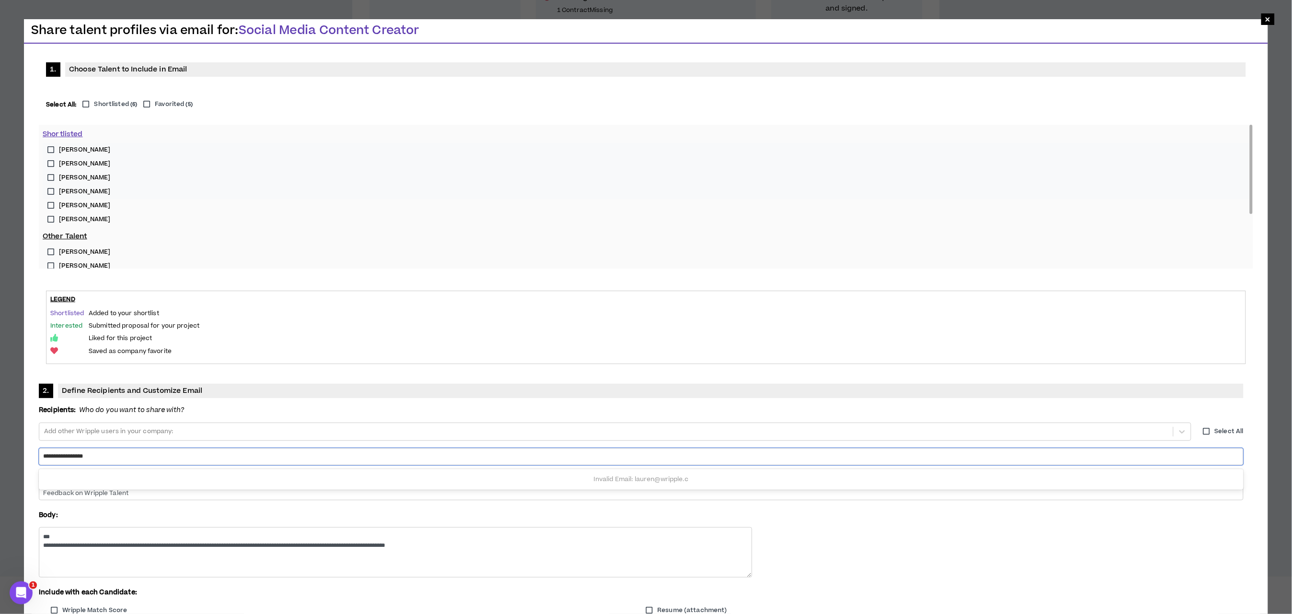 The height and width of the screenshot is (614, 1292). Describe the element at coordinates (641, 493) in the screenshot. I see `input: Feedback on Wripple Talent` at that location.